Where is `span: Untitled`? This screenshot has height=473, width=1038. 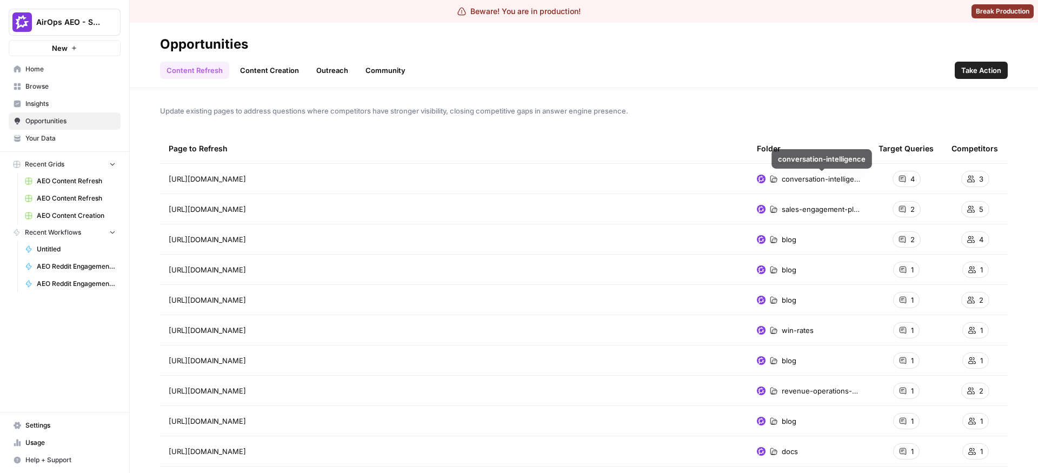 span: Untitled is located at coordinates (76, 249).